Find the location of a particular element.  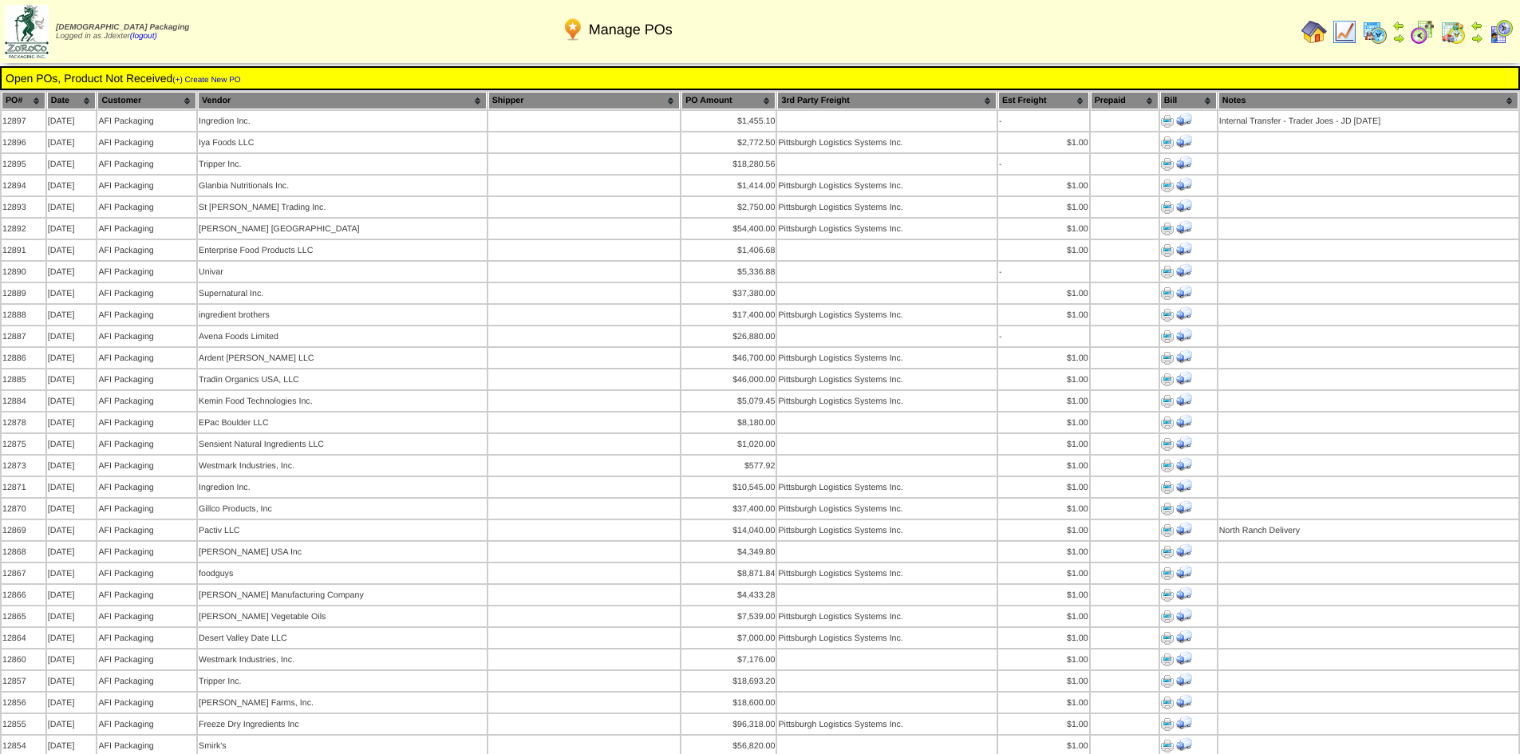

td: 12892 is located at coordinates (23, 228).